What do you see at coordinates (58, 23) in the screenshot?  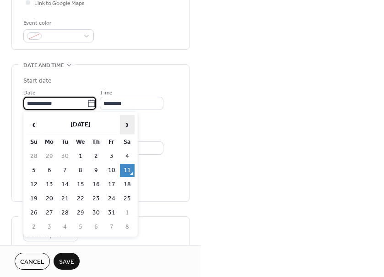 I see `div: Event color` at bounding box center [58, 23].